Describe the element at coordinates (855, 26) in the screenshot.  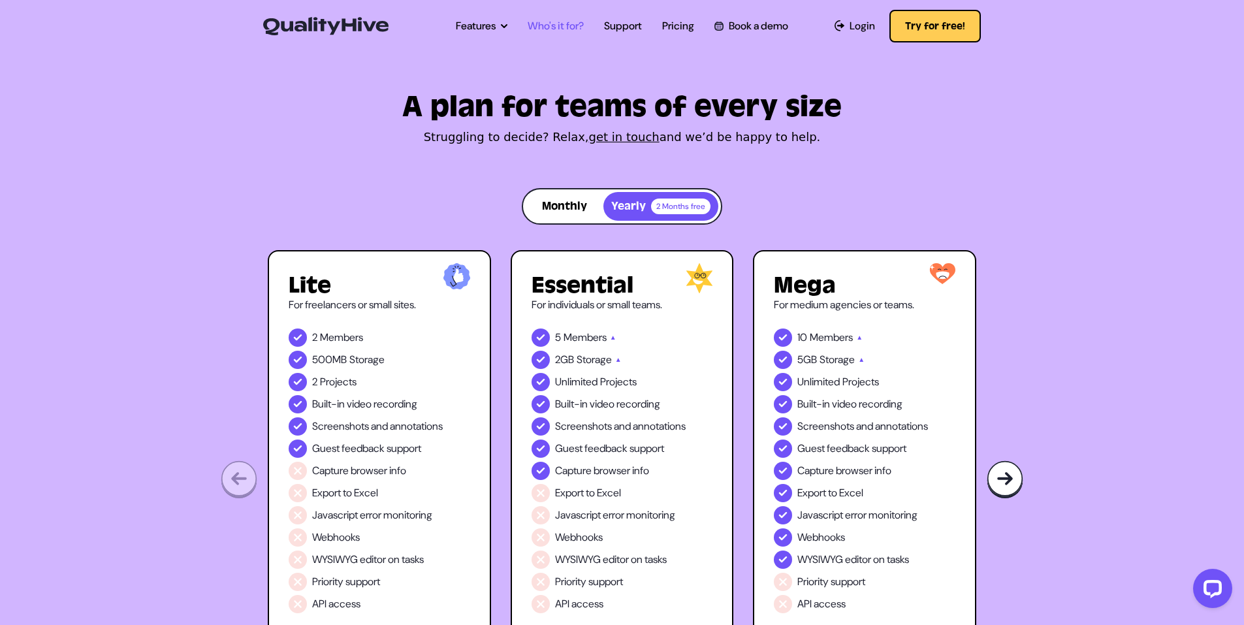
I see `a: Login` at that location.